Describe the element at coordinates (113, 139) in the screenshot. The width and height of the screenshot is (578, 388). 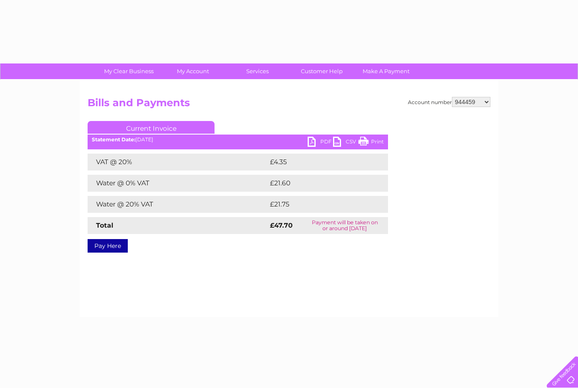
I see `b: Statement Date:` at that location.